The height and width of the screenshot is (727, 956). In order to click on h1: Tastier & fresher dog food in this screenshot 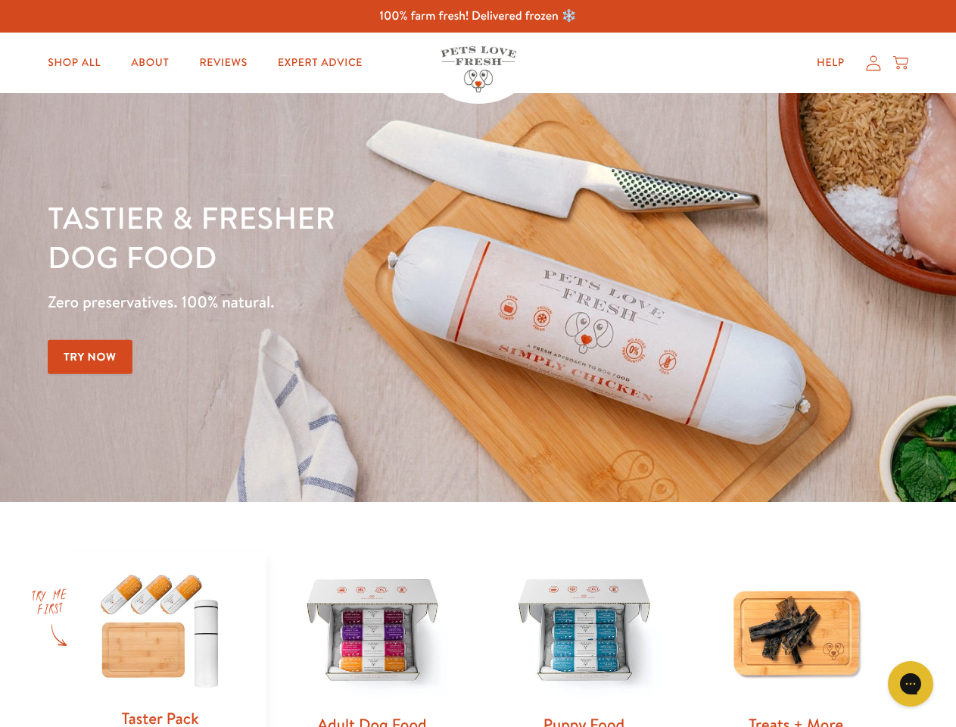, I will do `click(335, 237)`.